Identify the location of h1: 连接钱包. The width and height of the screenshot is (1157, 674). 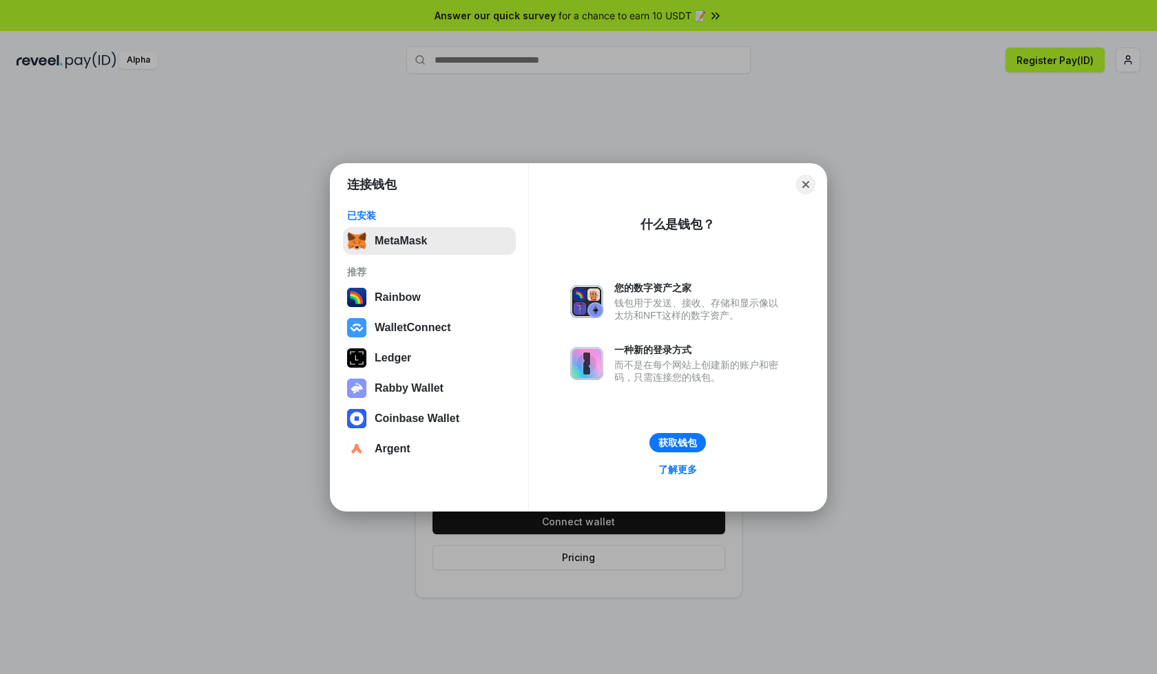
(372, 184).